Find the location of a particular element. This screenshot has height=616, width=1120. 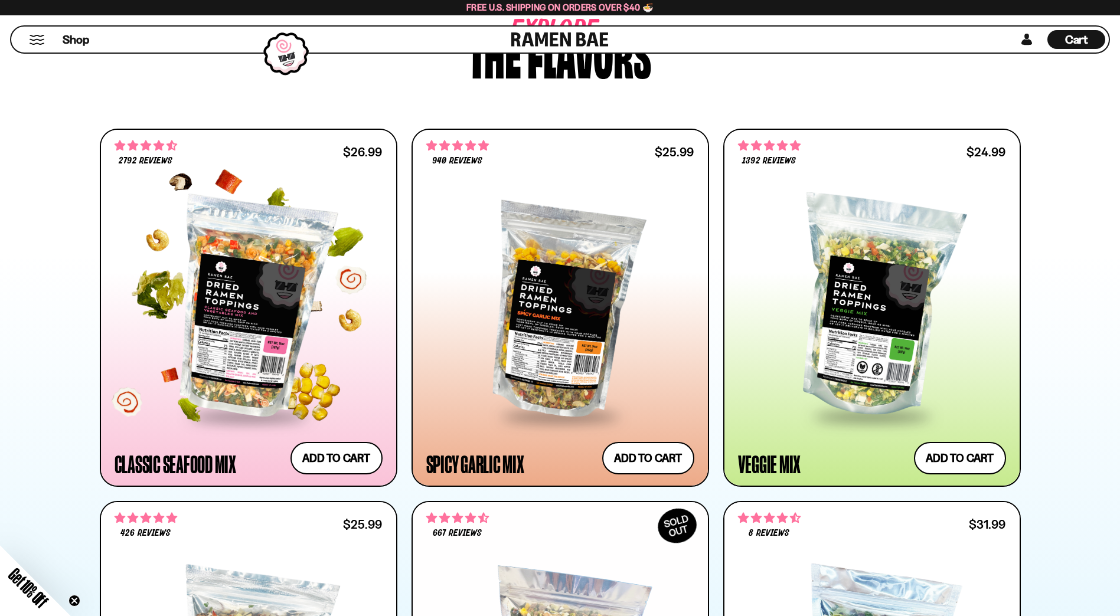

span: 1392 reviews is located at coordinates (769, 161).